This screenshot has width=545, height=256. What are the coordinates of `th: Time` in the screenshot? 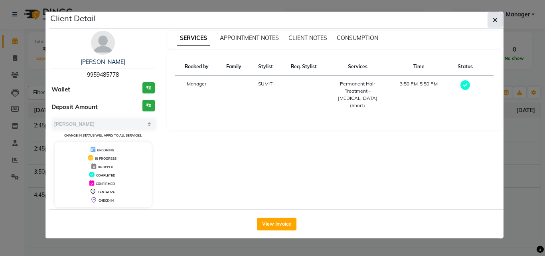 It's located at (419, 67).